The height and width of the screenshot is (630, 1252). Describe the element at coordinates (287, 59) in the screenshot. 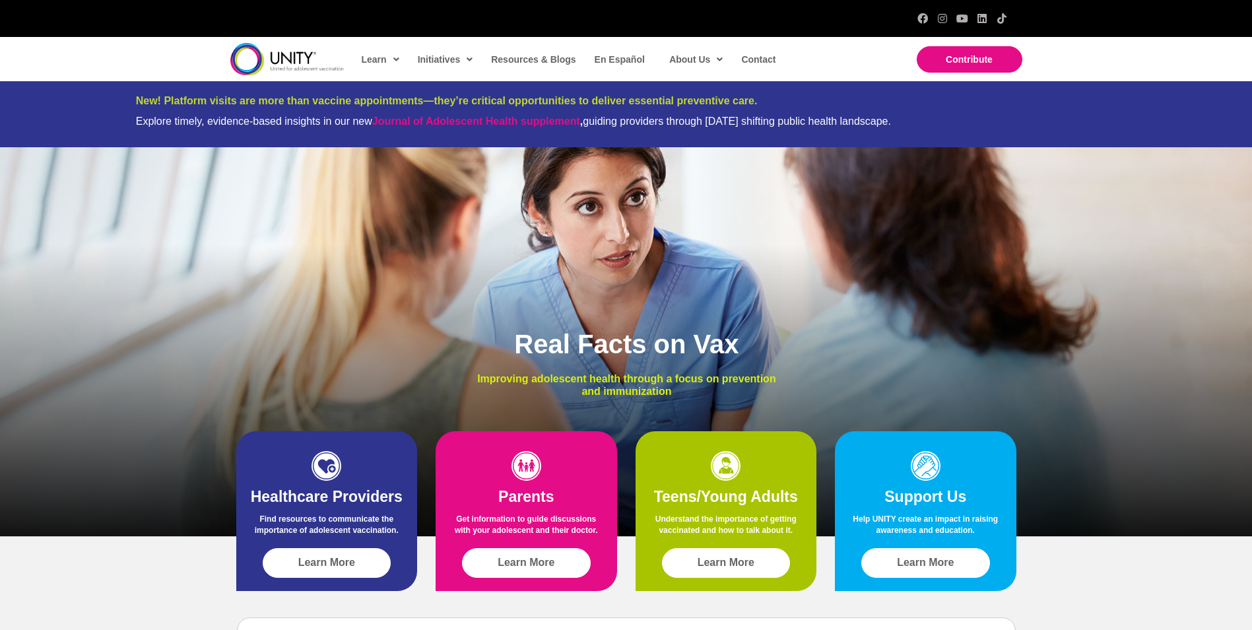

I see `img: unity-logo-dark` at that location.